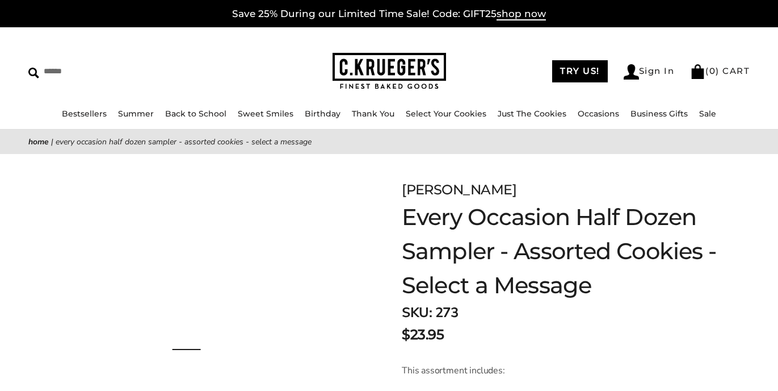  Describe the element at coordinates (720, 70) in the screenshot. I see `a: (0) CART` at that location.